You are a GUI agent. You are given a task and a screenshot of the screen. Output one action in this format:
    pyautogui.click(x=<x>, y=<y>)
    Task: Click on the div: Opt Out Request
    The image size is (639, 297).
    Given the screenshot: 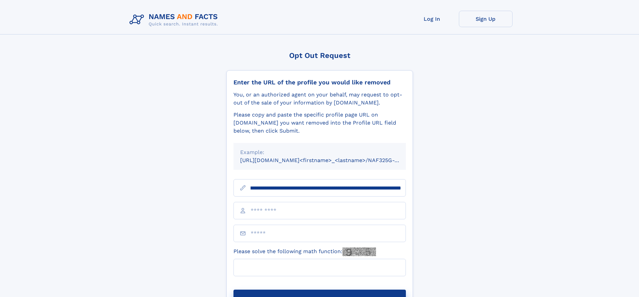 What is the action you would take?
    pyautogui.click(x=319, y=55)
    